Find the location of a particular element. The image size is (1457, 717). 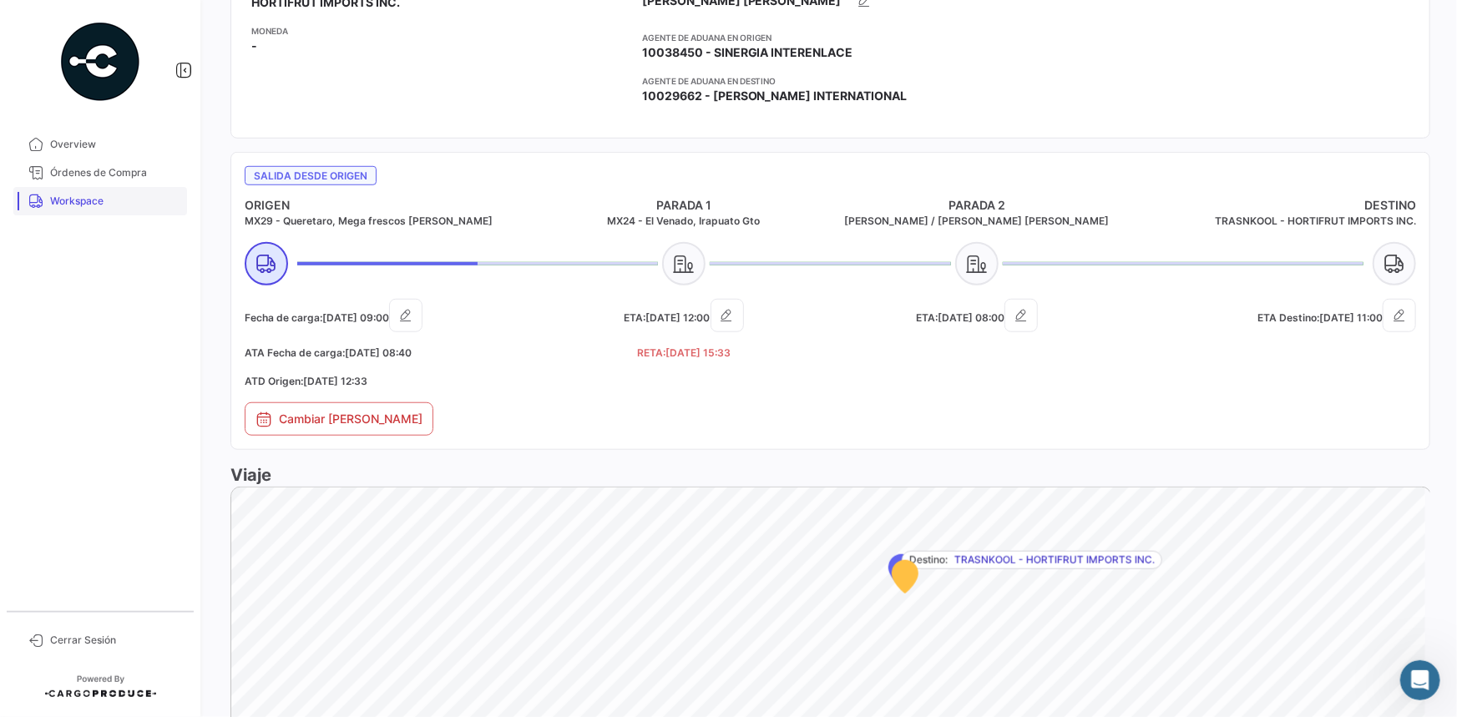

p: ¿Cómo podemos ayudarte? is located at coordinates (167, 175).